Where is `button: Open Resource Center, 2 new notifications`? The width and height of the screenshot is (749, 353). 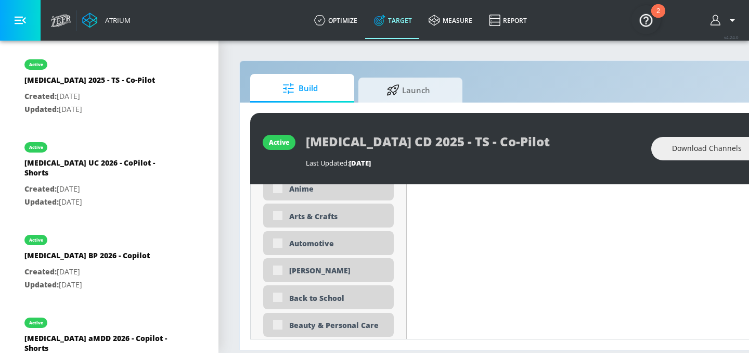 button: Open Resource Center, 2 new notifications is located at coordinates (646, 20).